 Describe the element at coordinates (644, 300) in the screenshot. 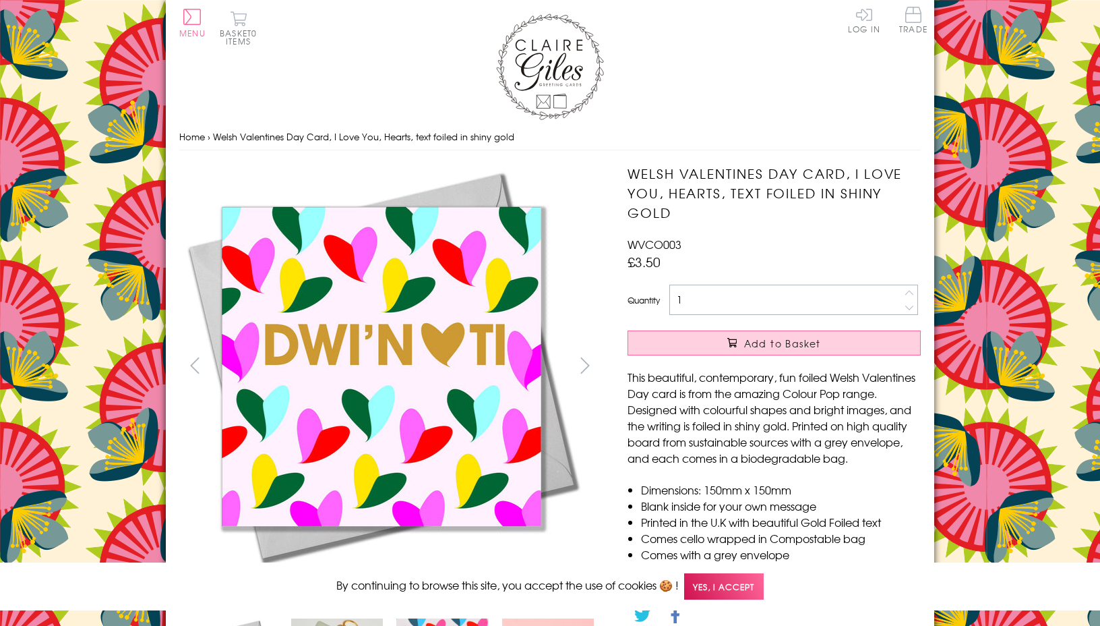

I see `label: Quantity` at that location.